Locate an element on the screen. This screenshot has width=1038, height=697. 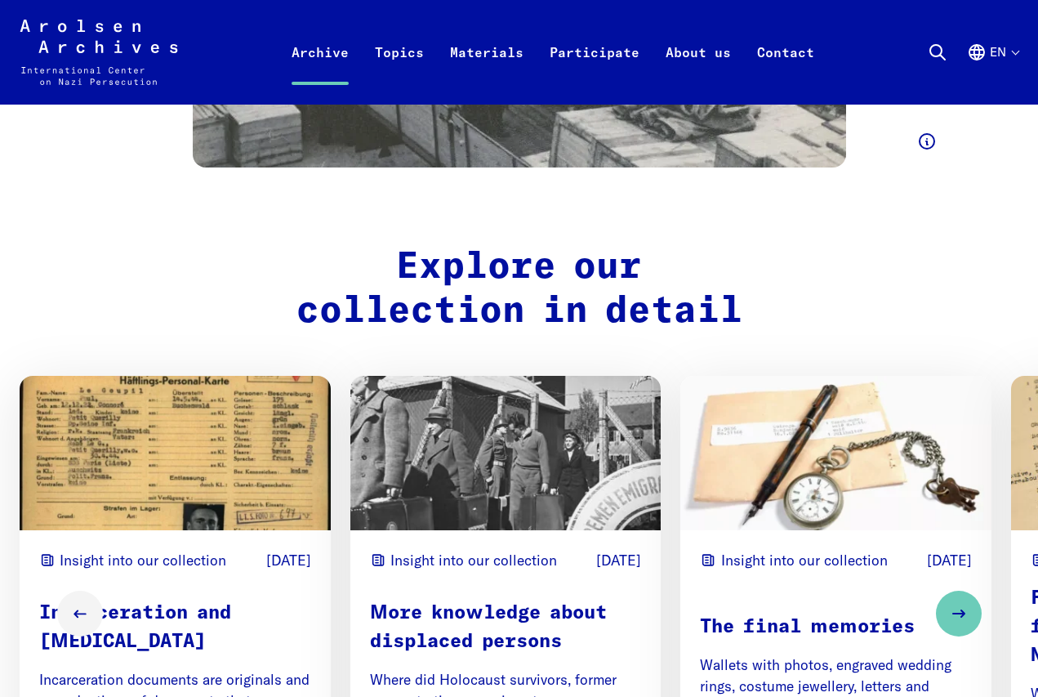
a: Materials is located at coordinates (487, 72).